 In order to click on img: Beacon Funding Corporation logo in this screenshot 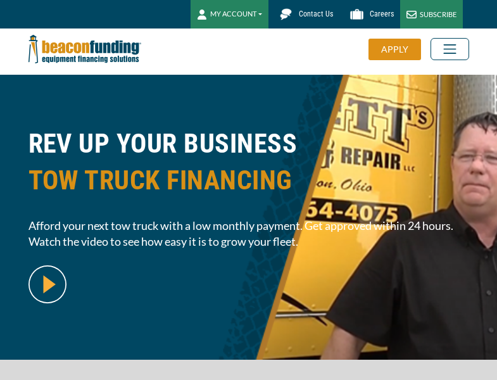, I will do `click(85, 49)`.